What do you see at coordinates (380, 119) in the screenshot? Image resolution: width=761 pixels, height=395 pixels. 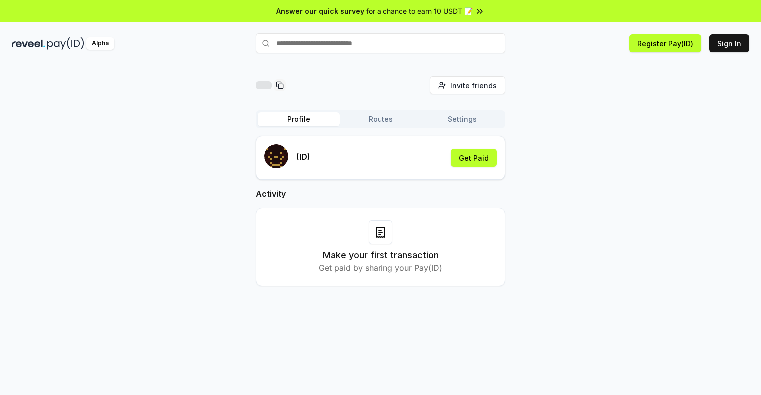 I see `button: Routes` at bounding box center [380, 119].